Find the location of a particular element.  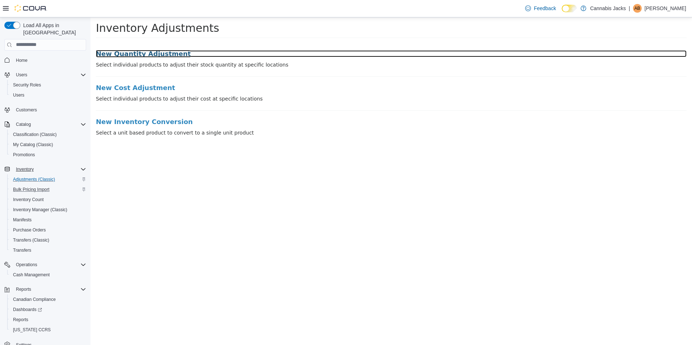

a: Classification (Classic) is located at coordinates (35, 135).